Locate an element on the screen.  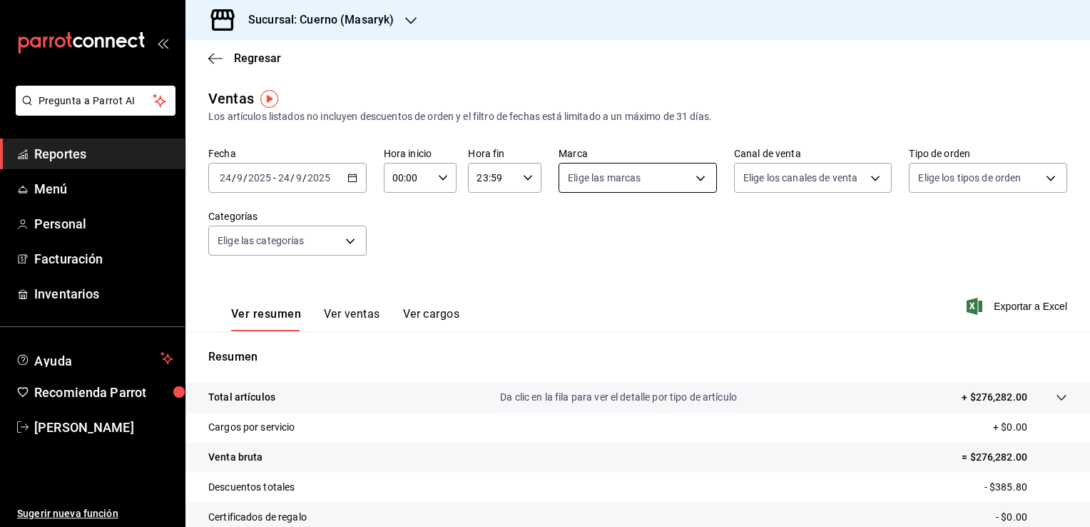
p: Total artículos is located at coordinates (242, 397).